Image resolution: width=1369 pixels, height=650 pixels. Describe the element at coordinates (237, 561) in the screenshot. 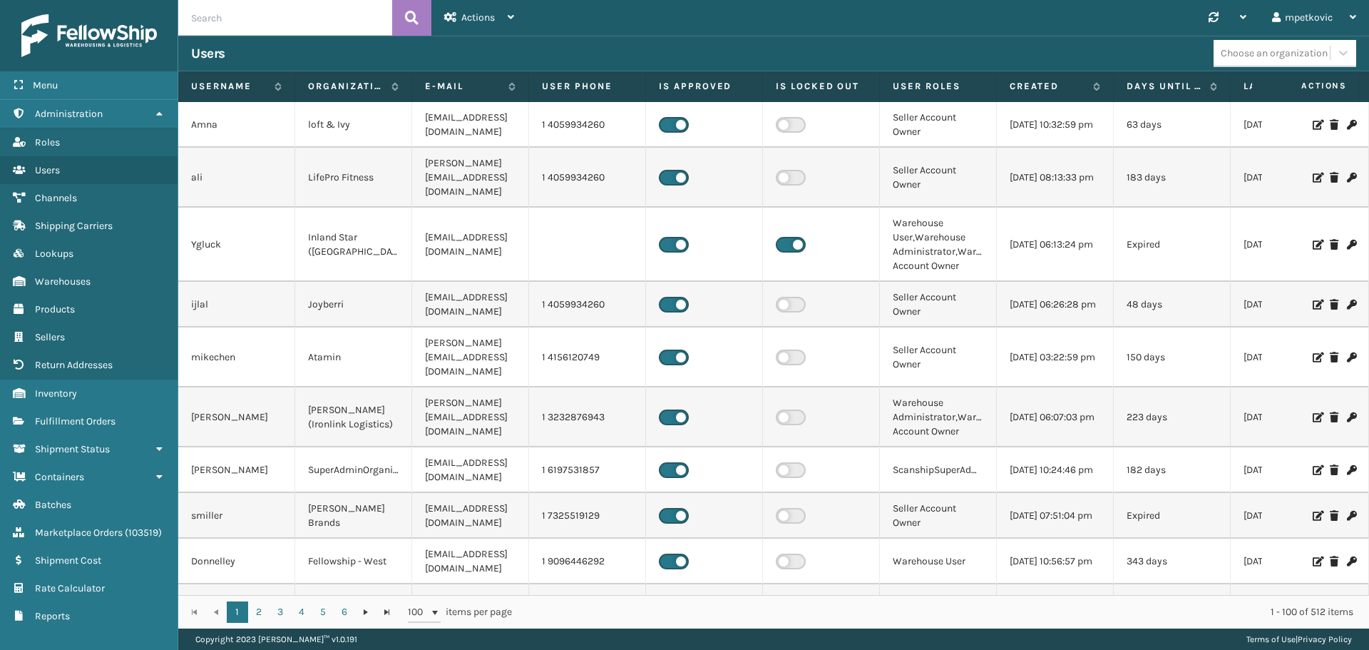

I see `td: Donnelley` at that location.